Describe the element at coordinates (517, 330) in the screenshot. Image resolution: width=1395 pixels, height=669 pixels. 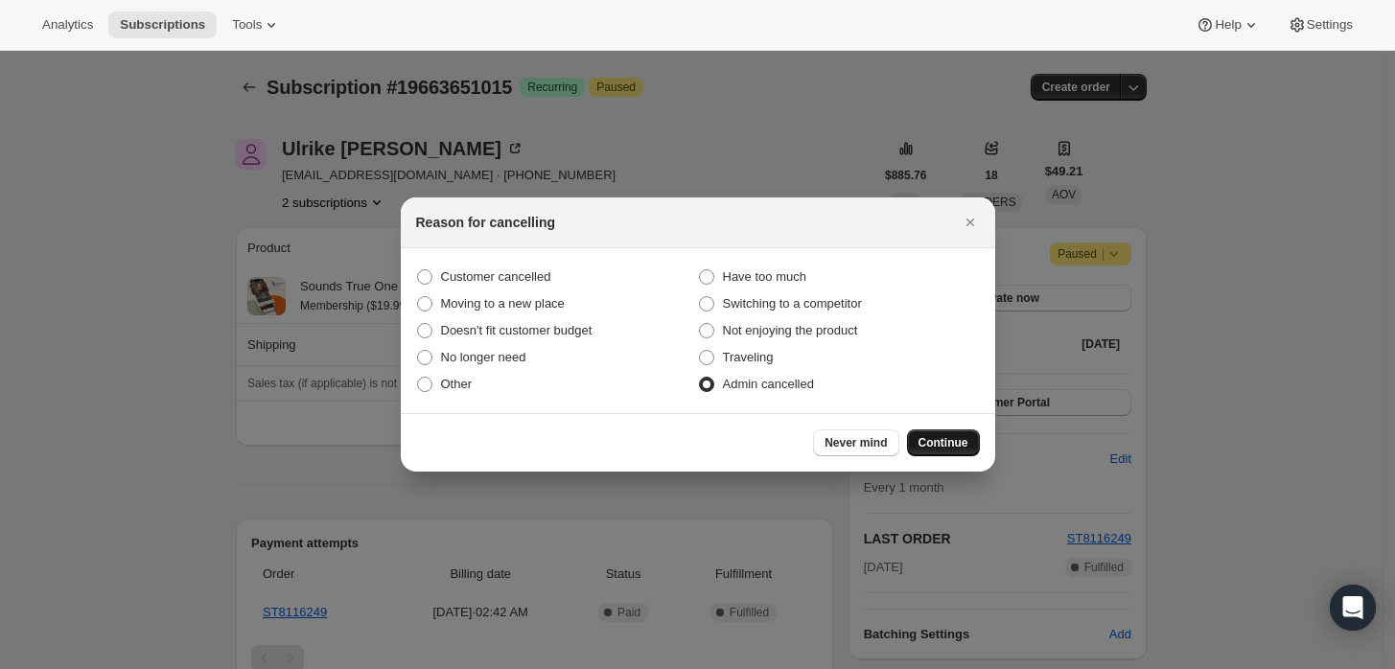
I see `span: Doesn't fit customer budget` at that location.